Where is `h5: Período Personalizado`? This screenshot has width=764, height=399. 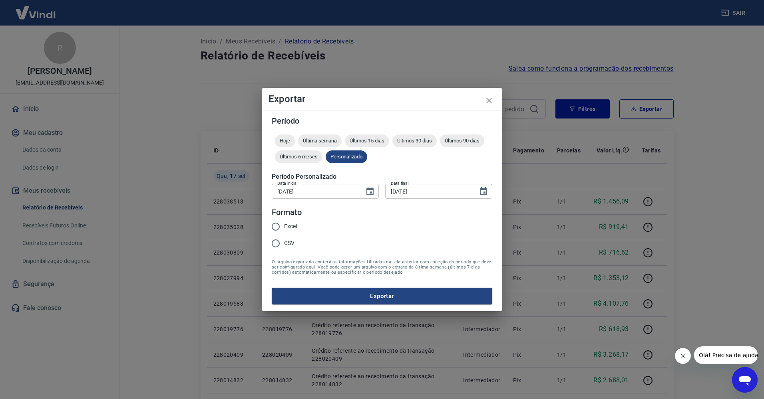 h5: Período Personalizado is located at coordinates (382, 177).